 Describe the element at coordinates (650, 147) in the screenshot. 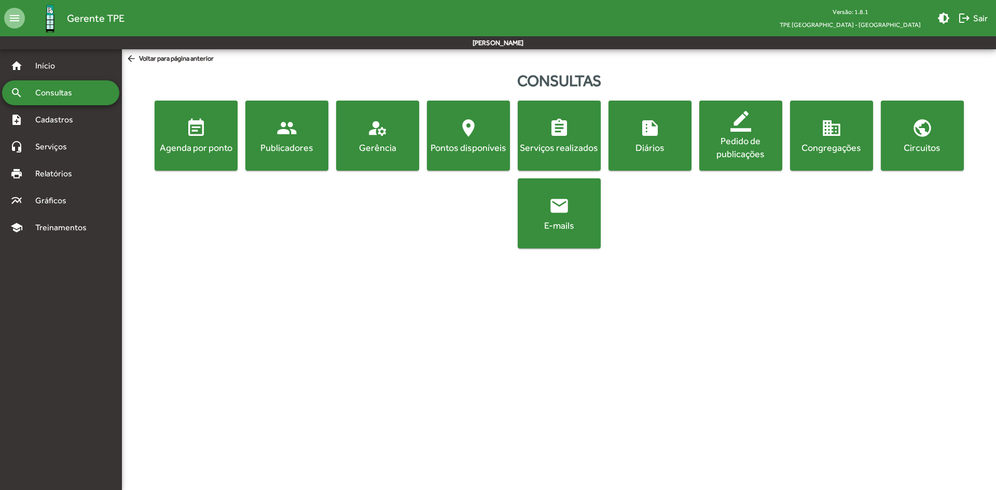

I see `div: Diários` at that location.